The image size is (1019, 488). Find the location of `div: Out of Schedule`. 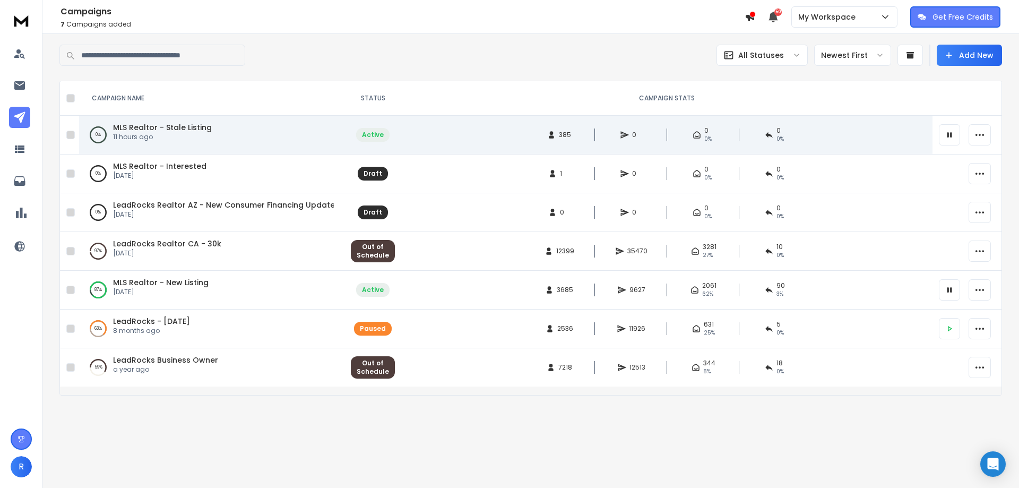

div: Out of Schedule is located at coordinates (373, 251).